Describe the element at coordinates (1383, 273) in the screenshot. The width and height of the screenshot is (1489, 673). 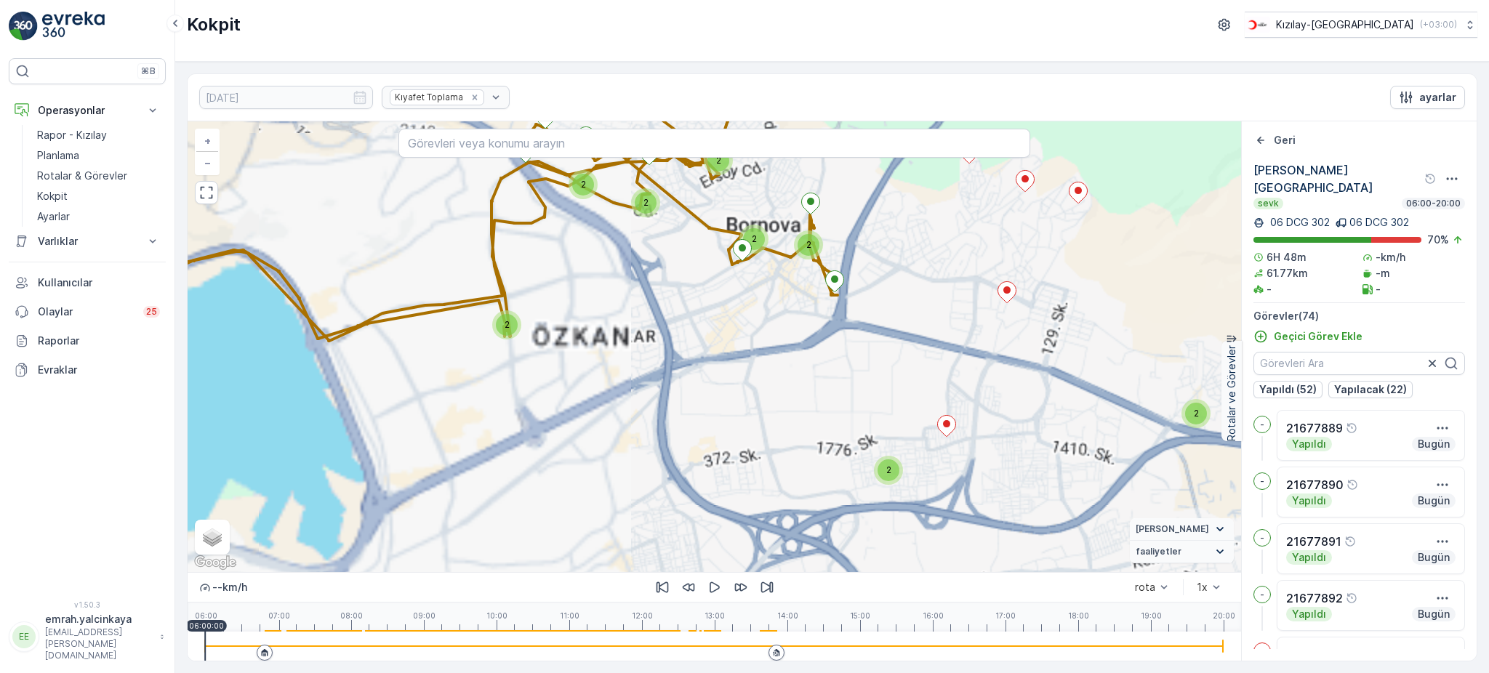
I see `p: -m` at that location.